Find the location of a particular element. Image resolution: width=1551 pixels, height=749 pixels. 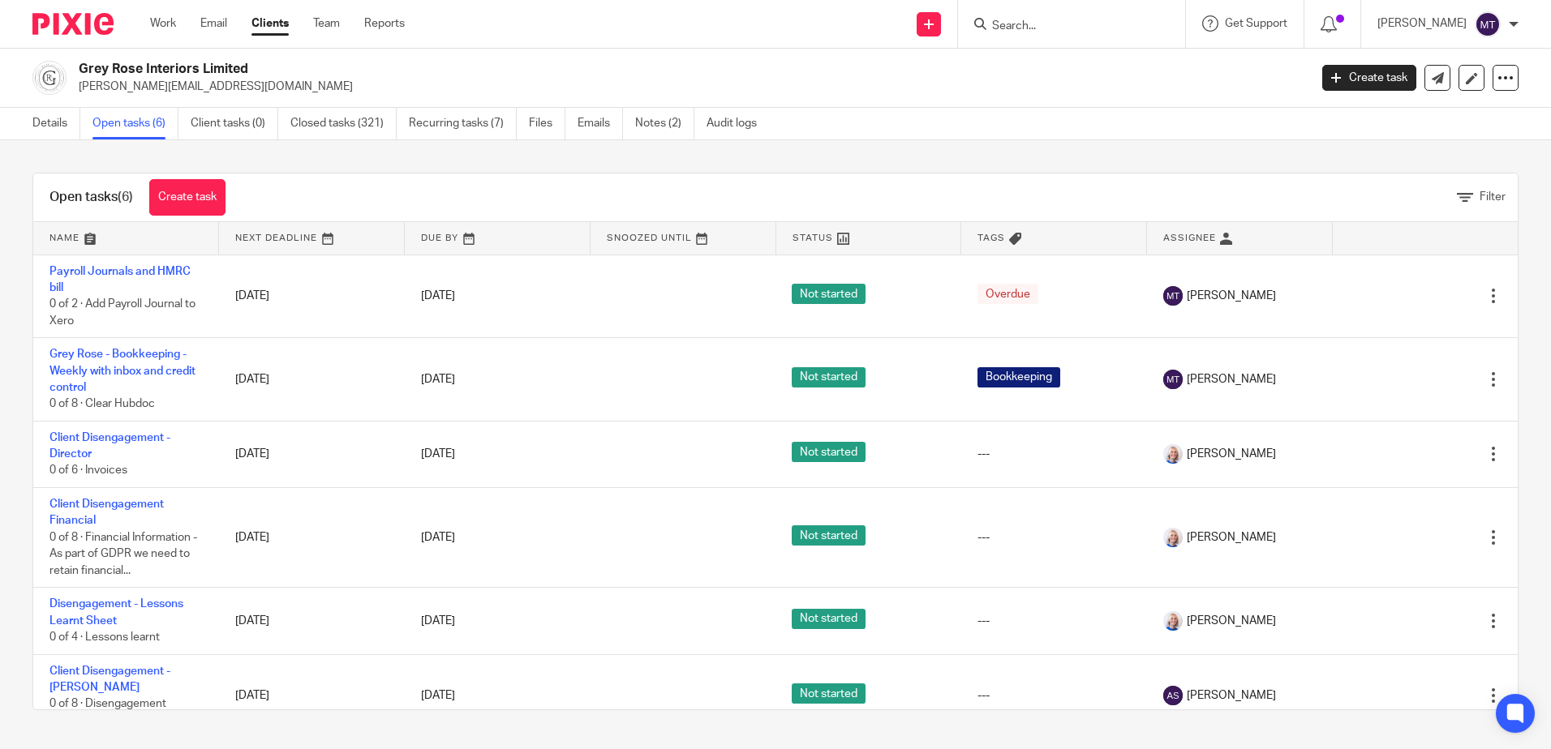

a: Files is located at coordinates (547, 123).